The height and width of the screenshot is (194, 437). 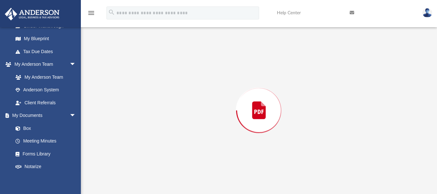 What do you see at coordinates (44, 77) in the screenshot?
I see `a: My Anderson Team` at bounding box center [44, 77].